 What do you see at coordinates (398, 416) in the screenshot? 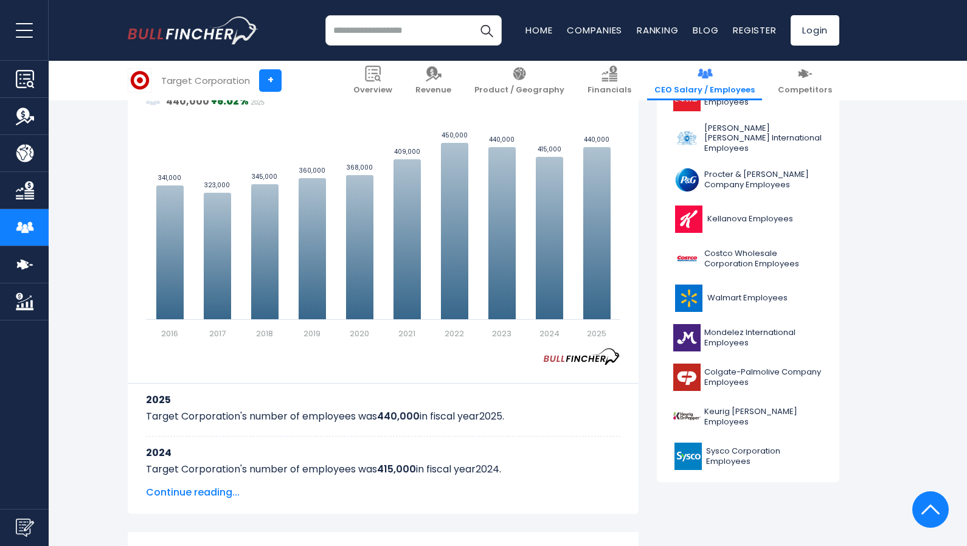
I see `b: 440,000` at bounding box center [398, 416].